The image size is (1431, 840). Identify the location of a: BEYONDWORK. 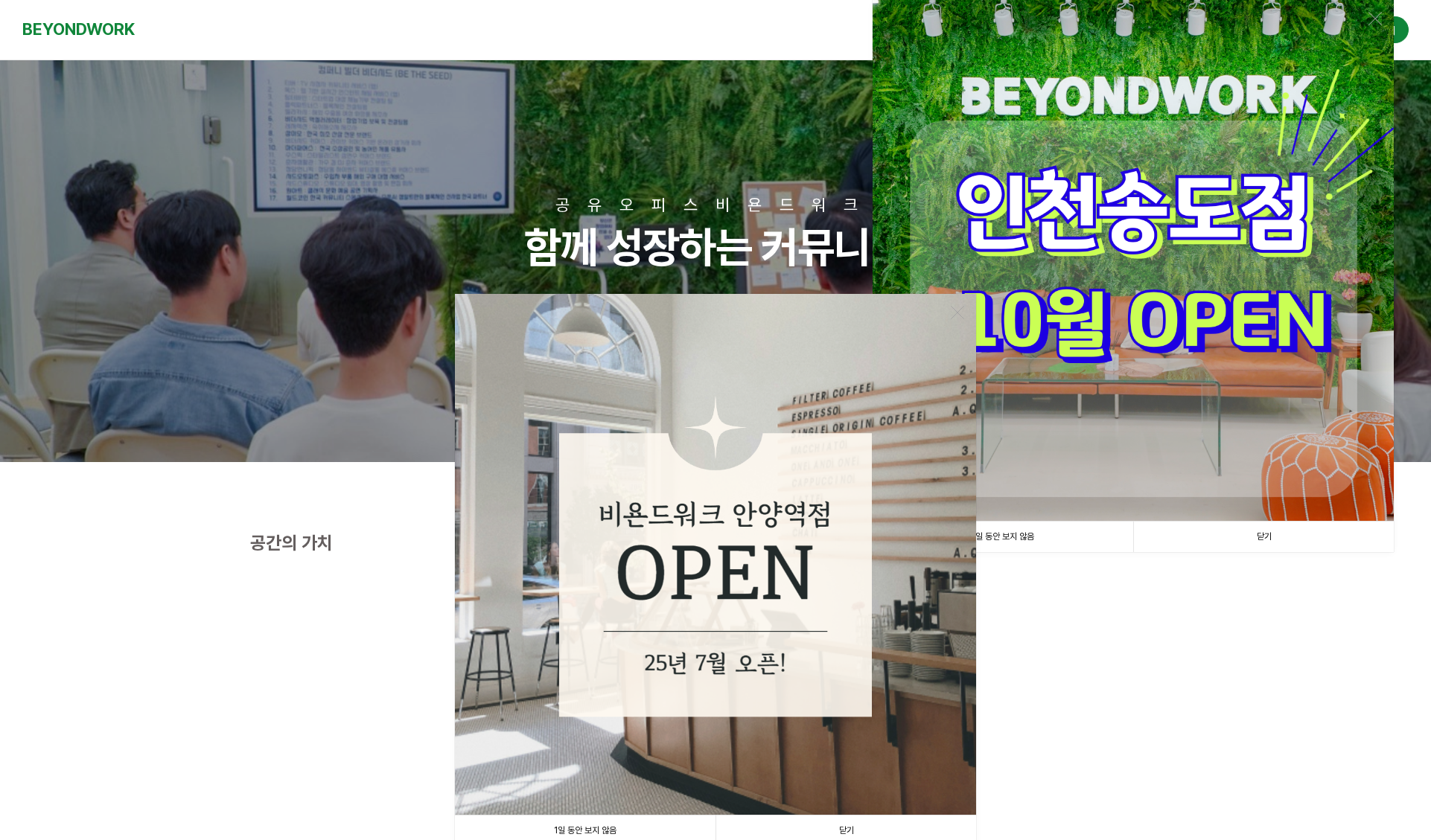
(78, 29).